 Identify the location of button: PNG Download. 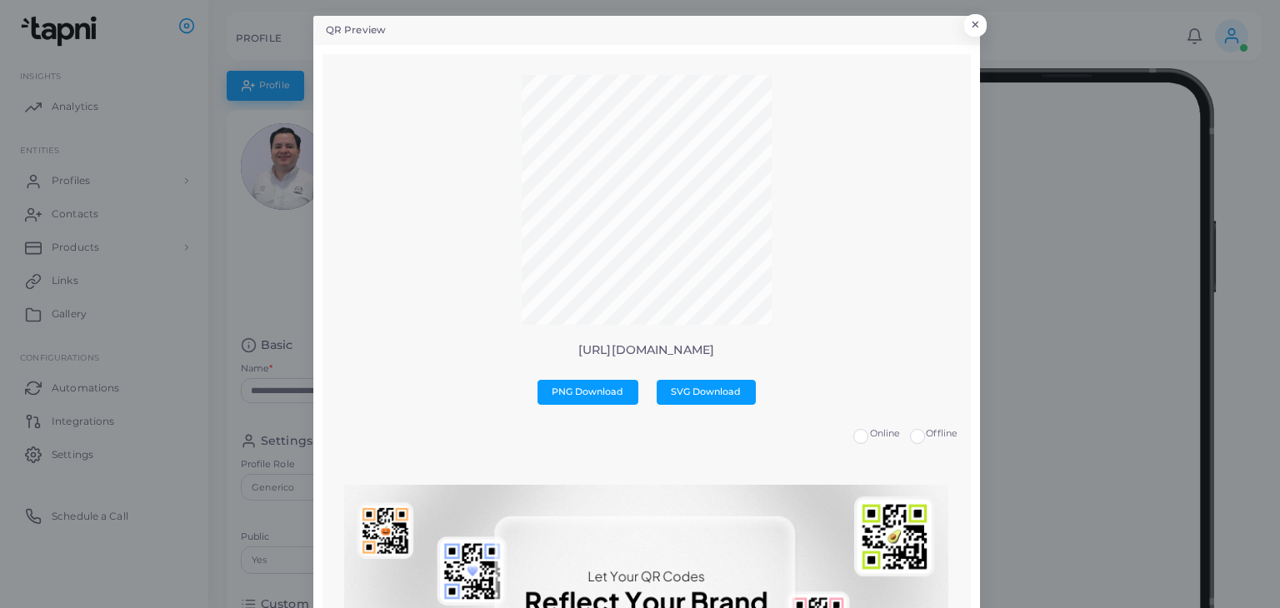
(587, 392).